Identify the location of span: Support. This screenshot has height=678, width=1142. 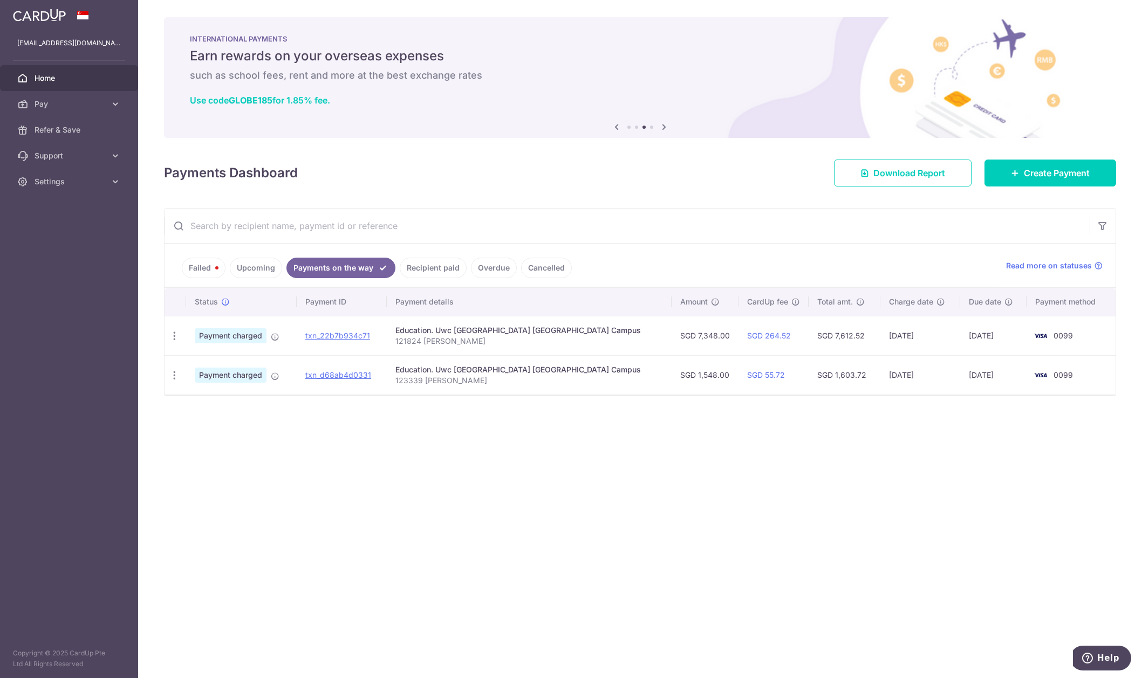
(70, 156).